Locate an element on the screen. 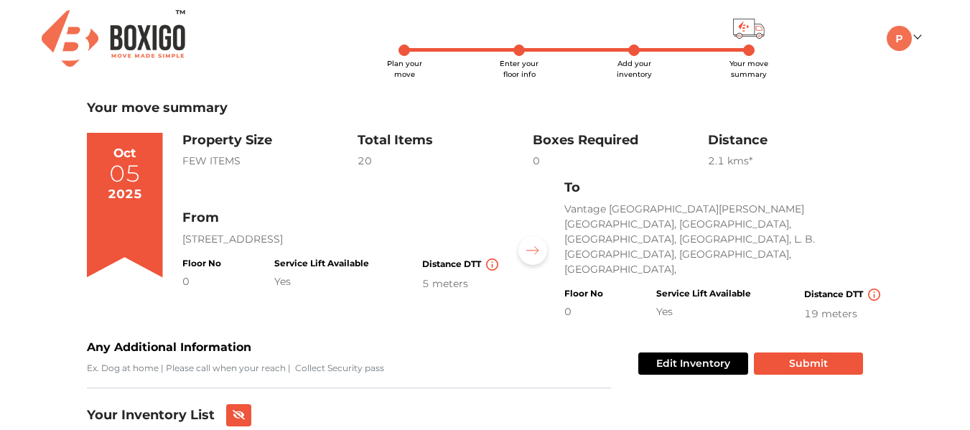 The height and width of the screenshot is (430, 970). span: Add your inventory is located at coordinates (634, 69).